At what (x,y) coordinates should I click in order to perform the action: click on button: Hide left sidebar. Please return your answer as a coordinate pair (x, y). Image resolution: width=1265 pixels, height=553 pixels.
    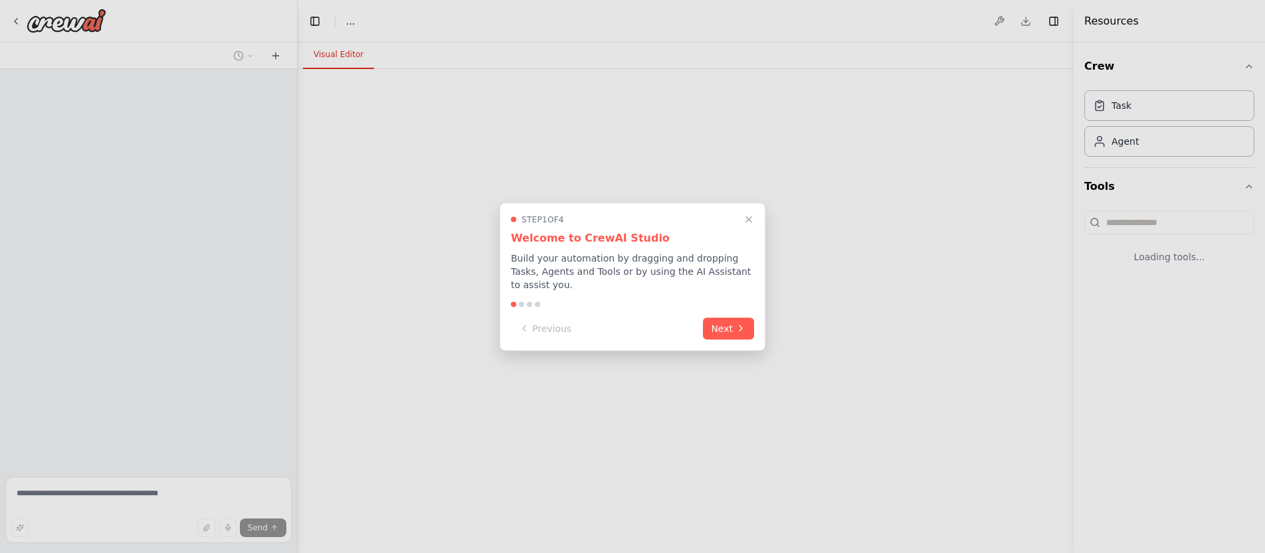
    Looking at the image, I should click on (315, 21).